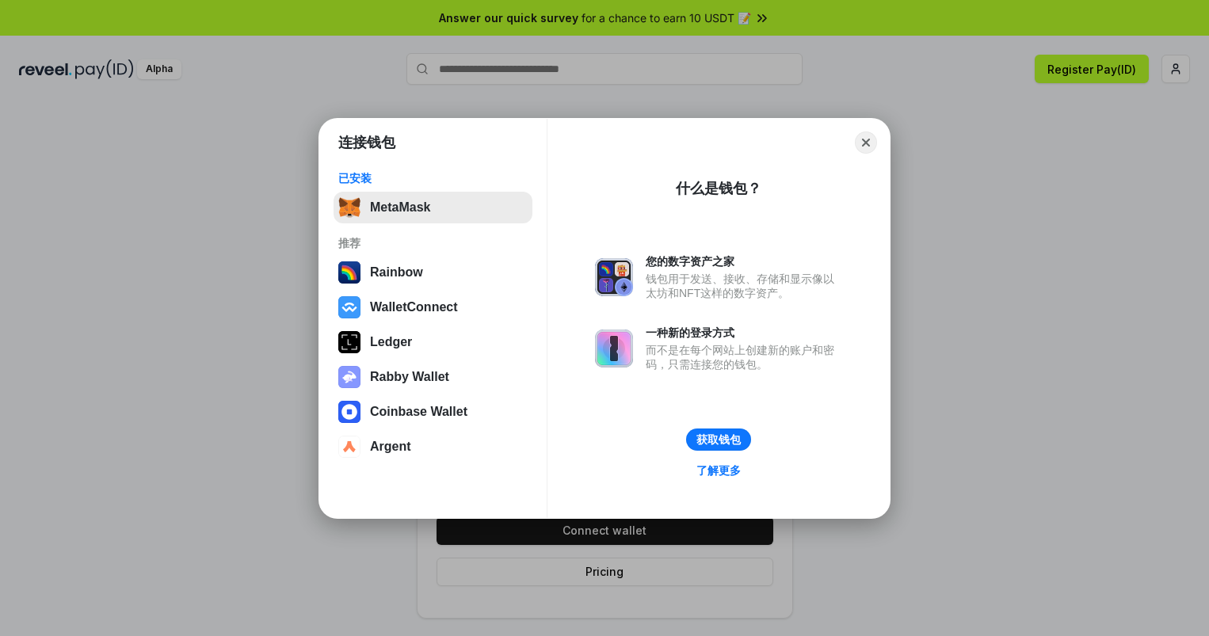 The image size is (1209, 636). I want to click on div: MetaMask, so click(400, 208).